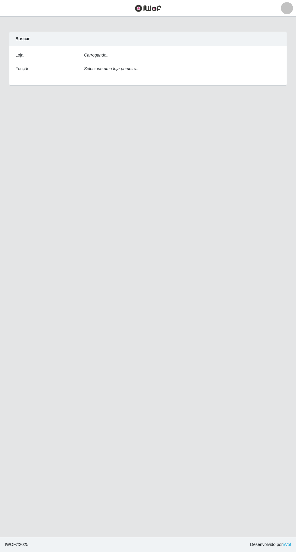  What do you see at coordinates (271, 544) in the screenshot?
I see `span: Desenvolvido por` at bounding box center [271, 544].